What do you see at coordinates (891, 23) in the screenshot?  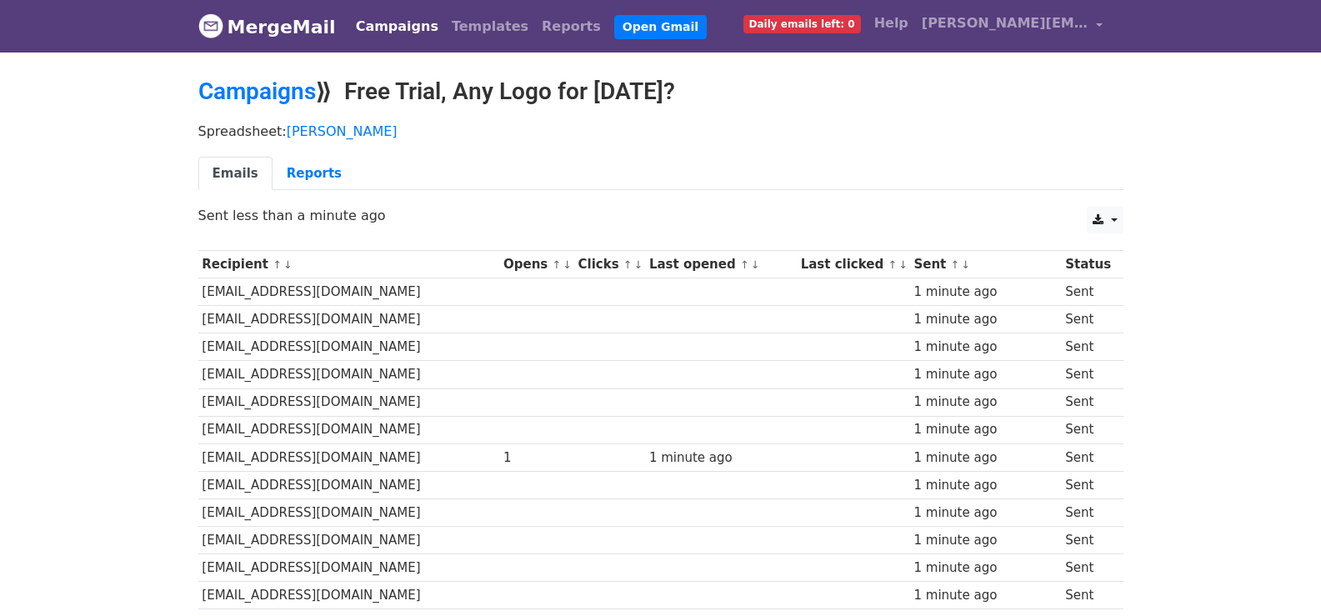 I see `a: Help` at bounding box center [891, 23].